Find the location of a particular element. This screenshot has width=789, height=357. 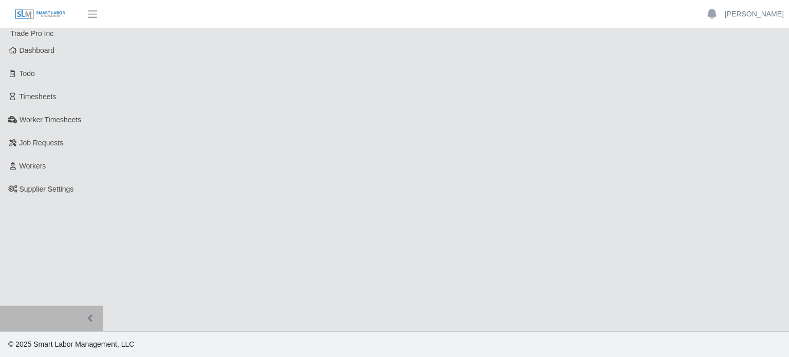

span: Trade Pro Inc is located at coordinates (32, 33).